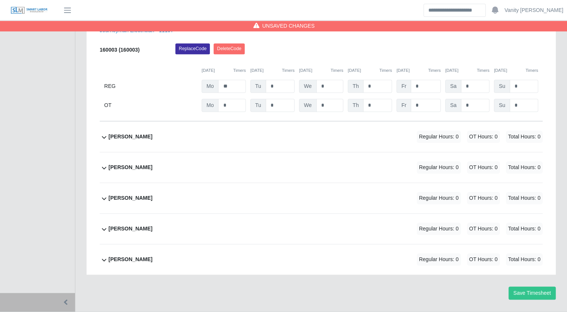 This screenshot has width=567, height=312. Describe the element at coordinates (532, 293) in the screenshot. I see `button: Save Timesheet` at that location.